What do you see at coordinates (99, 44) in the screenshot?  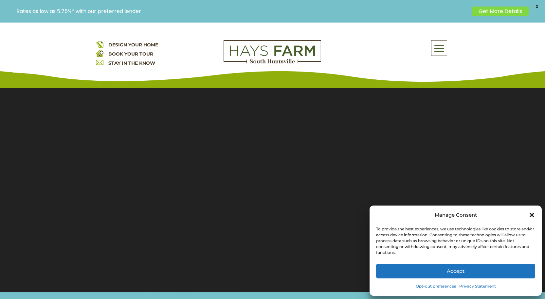 I see `img: design your home` at bounding box center [99, 44].